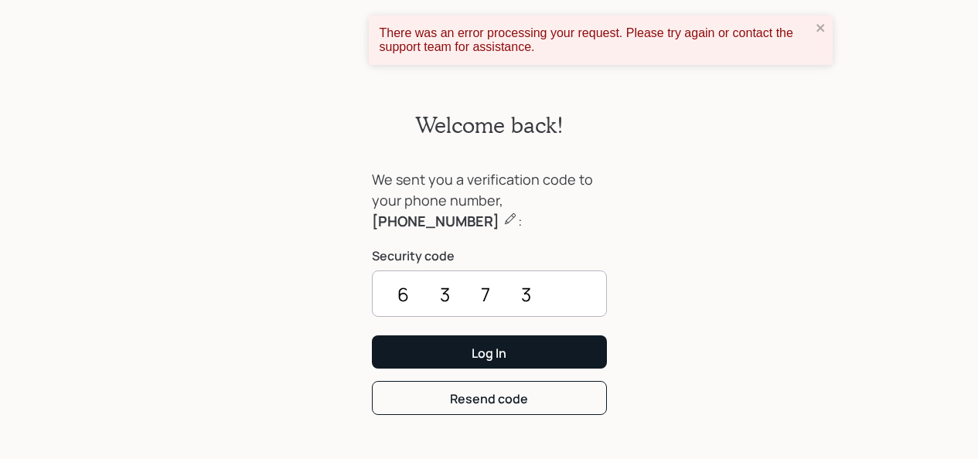 The height and width of the screenshot is (459, 978). I want to click on div: Resend code, so click(489, 399).